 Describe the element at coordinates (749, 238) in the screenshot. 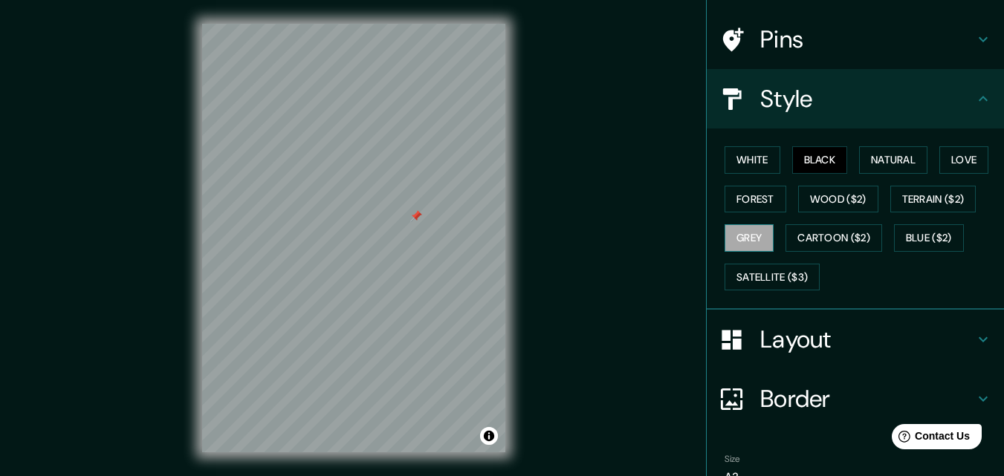

I see `button: Grey` at that location.